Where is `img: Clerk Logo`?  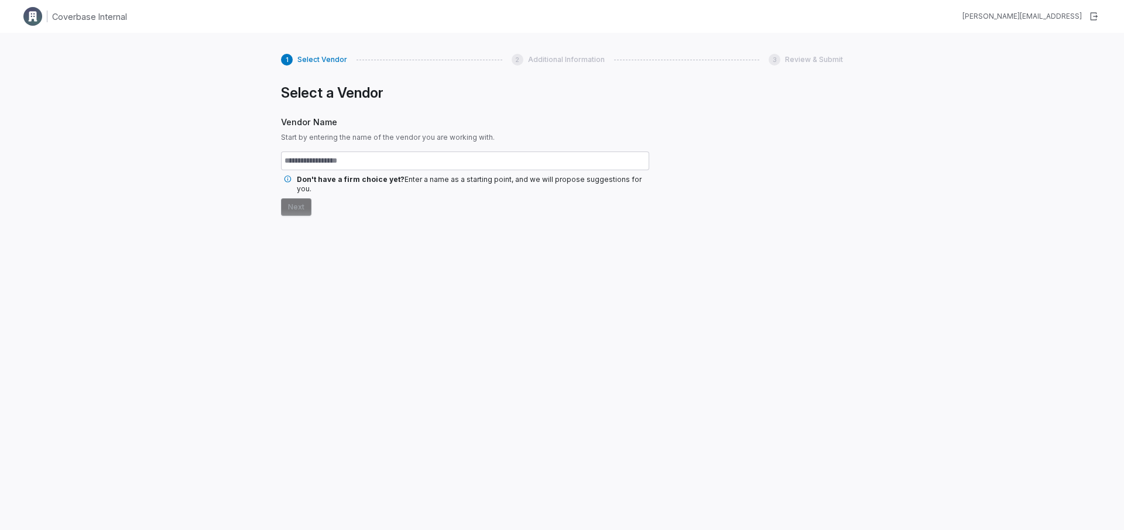 img: Clerk Logo is located at coordinates (33, 16).